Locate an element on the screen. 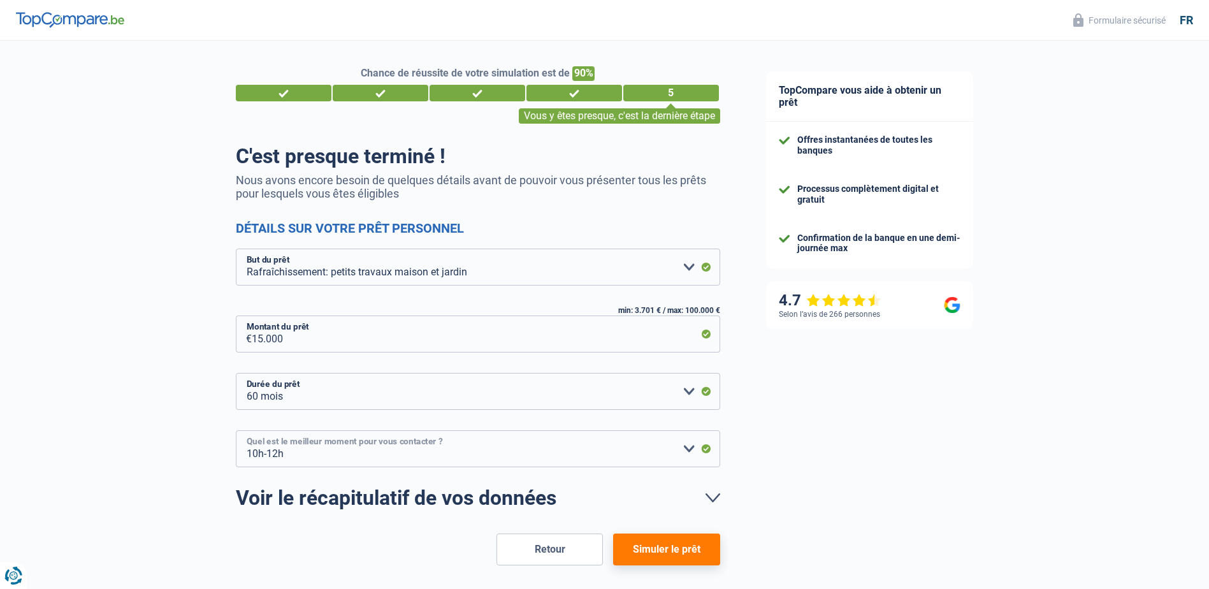 Image resolution: width=1209 pixels, height=589 pixels. div: Confirmation de la banque en une demi-journée max is located at coordinates (879, 243).